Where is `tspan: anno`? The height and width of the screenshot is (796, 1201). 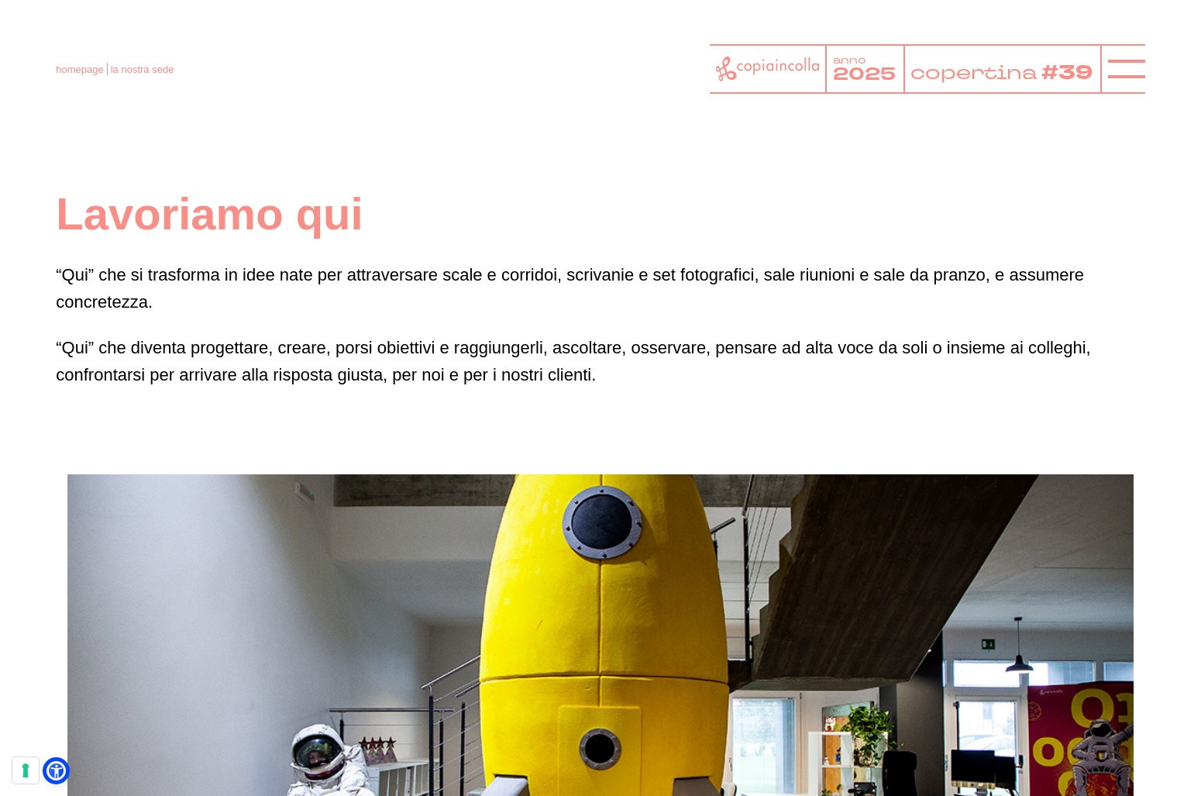 tspan: anno is located at coordinates (849, 60).